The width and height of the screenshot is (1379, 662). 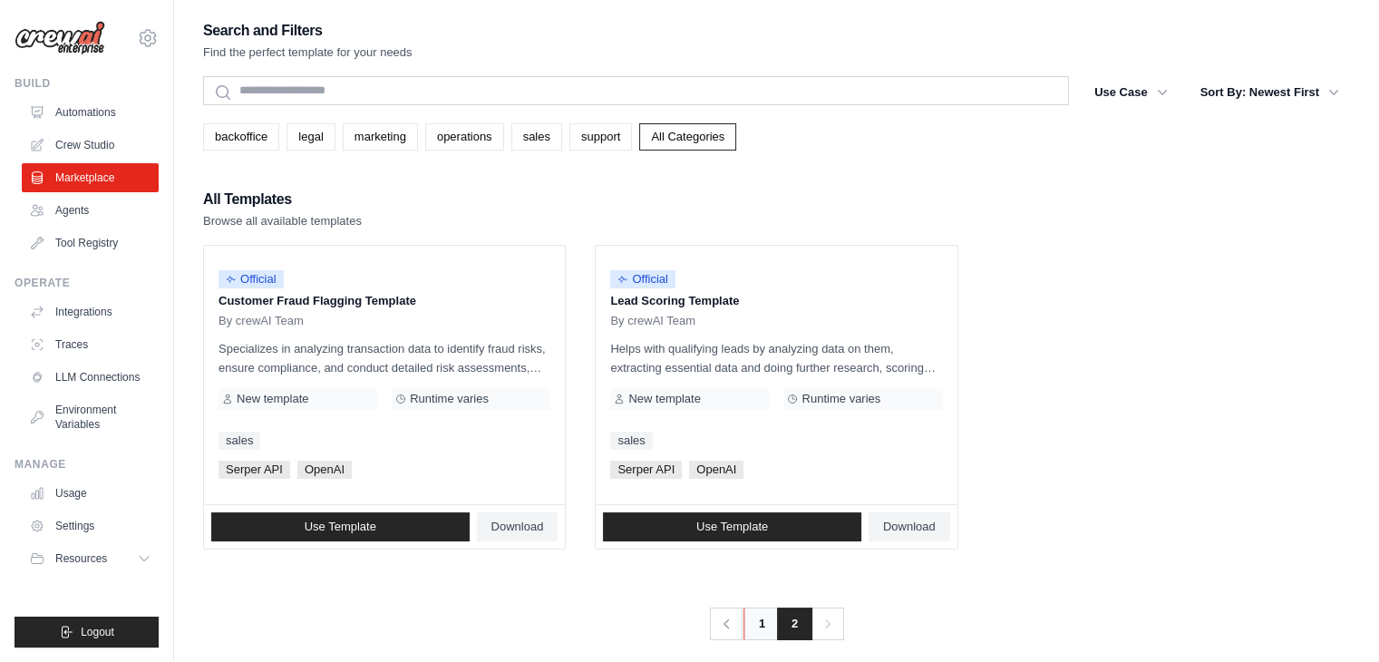 What do you see at coordinates (90, 377) in the screenshot?
I see `a: LLM Connections` at bounding box center [90, 377].